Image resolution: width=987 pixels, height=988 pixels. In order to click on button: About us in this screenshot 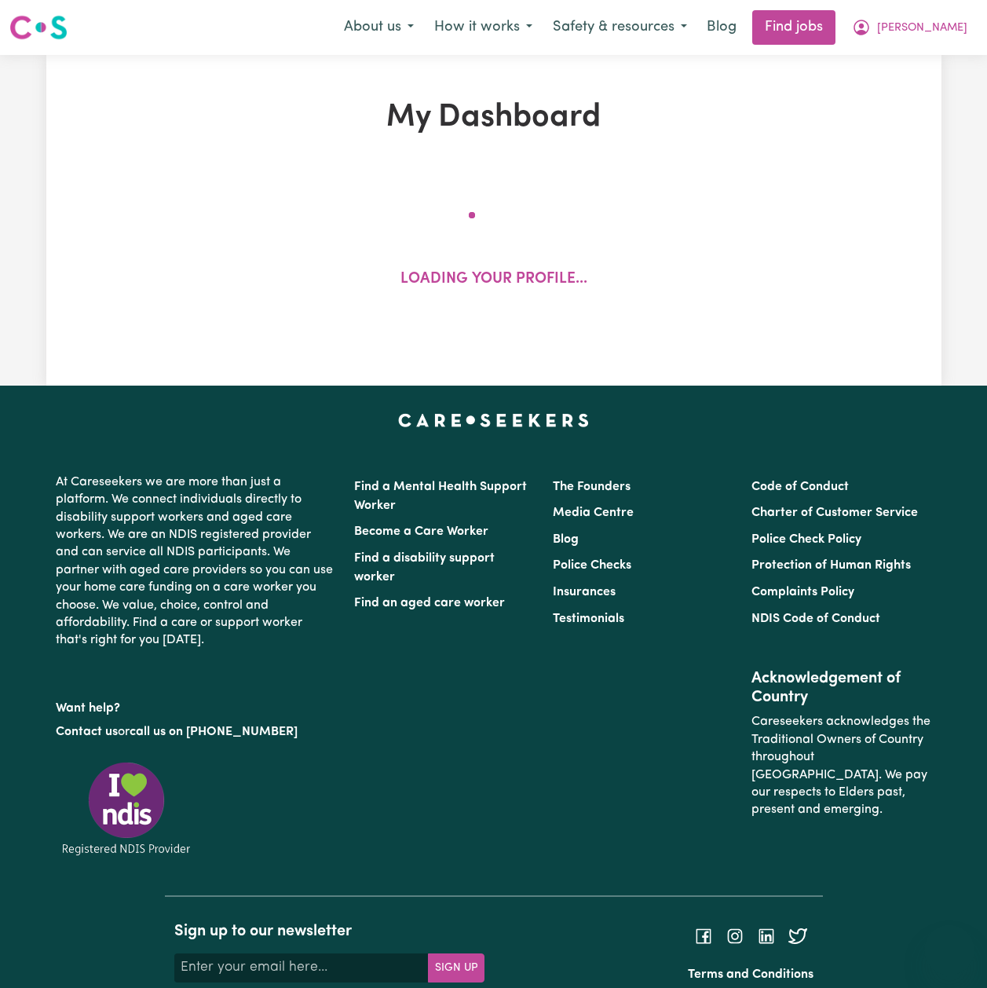, I will do `click(378, 27)`.